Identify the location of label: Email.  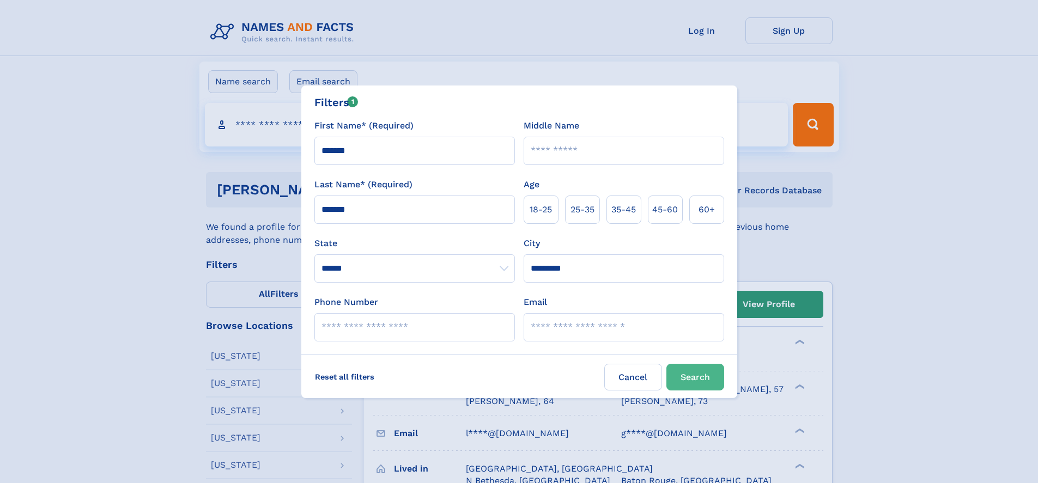
(535, 302).